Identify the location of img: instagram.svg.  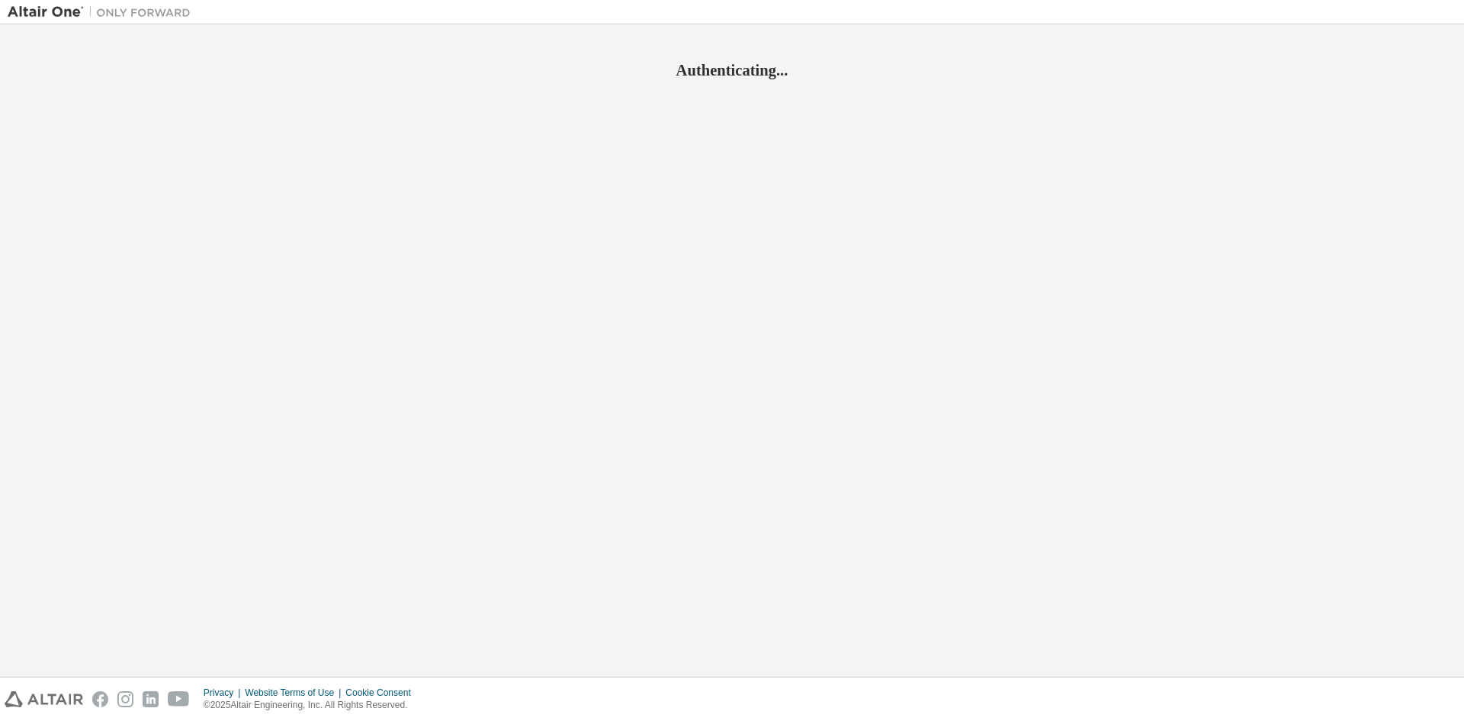
(125, 699).